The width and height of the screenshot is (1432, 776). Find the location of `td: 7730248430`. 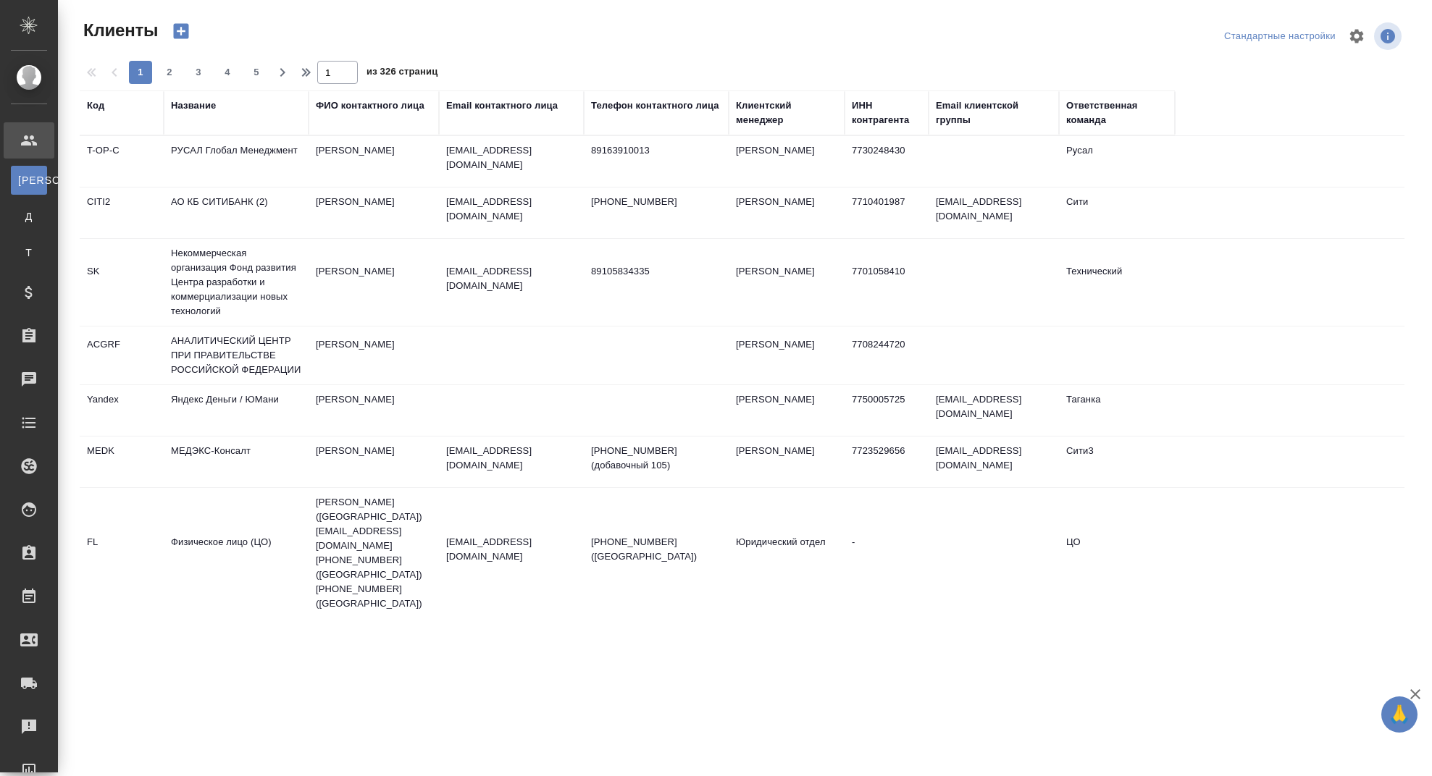

td: 7730248430 is located at coordinates (886, 161).